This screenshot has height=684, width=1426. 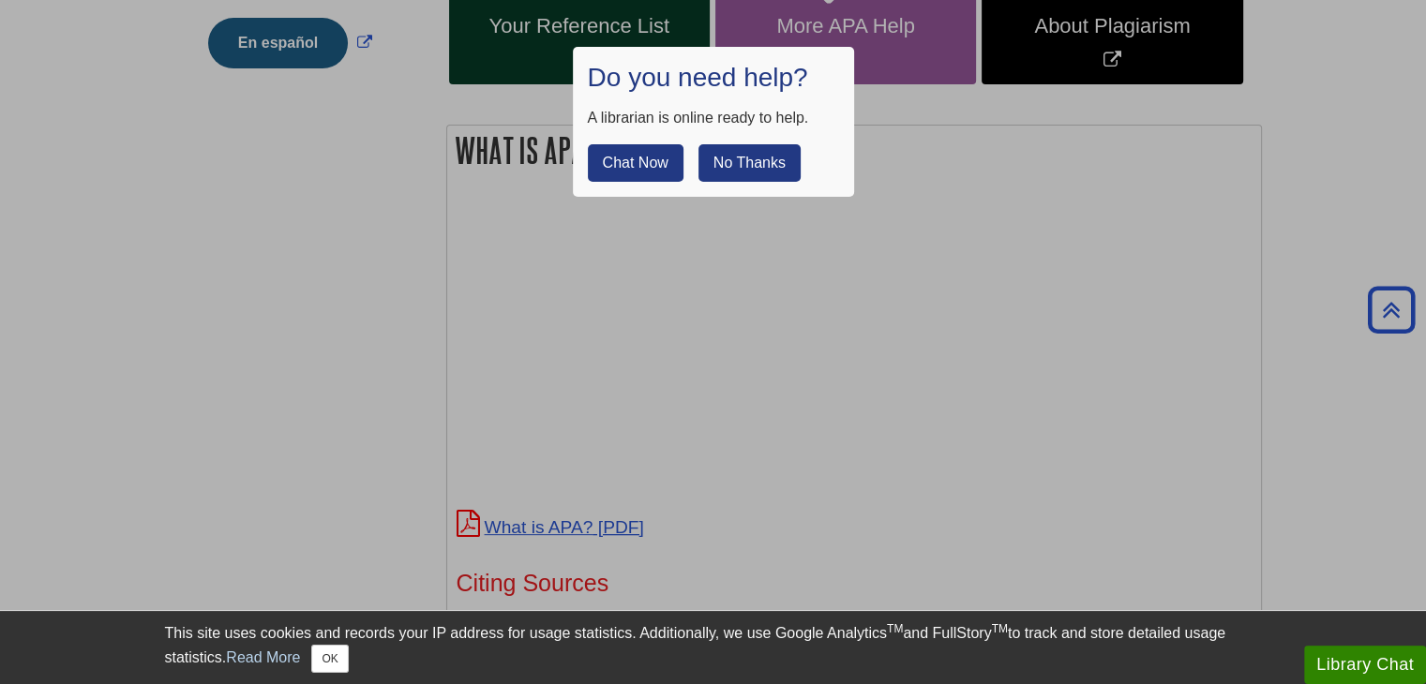 What do you see at coordinates (713, 118) in the screenshot?
I see `div: A librarian is online ready to help.` at bounding box center [713, 118].